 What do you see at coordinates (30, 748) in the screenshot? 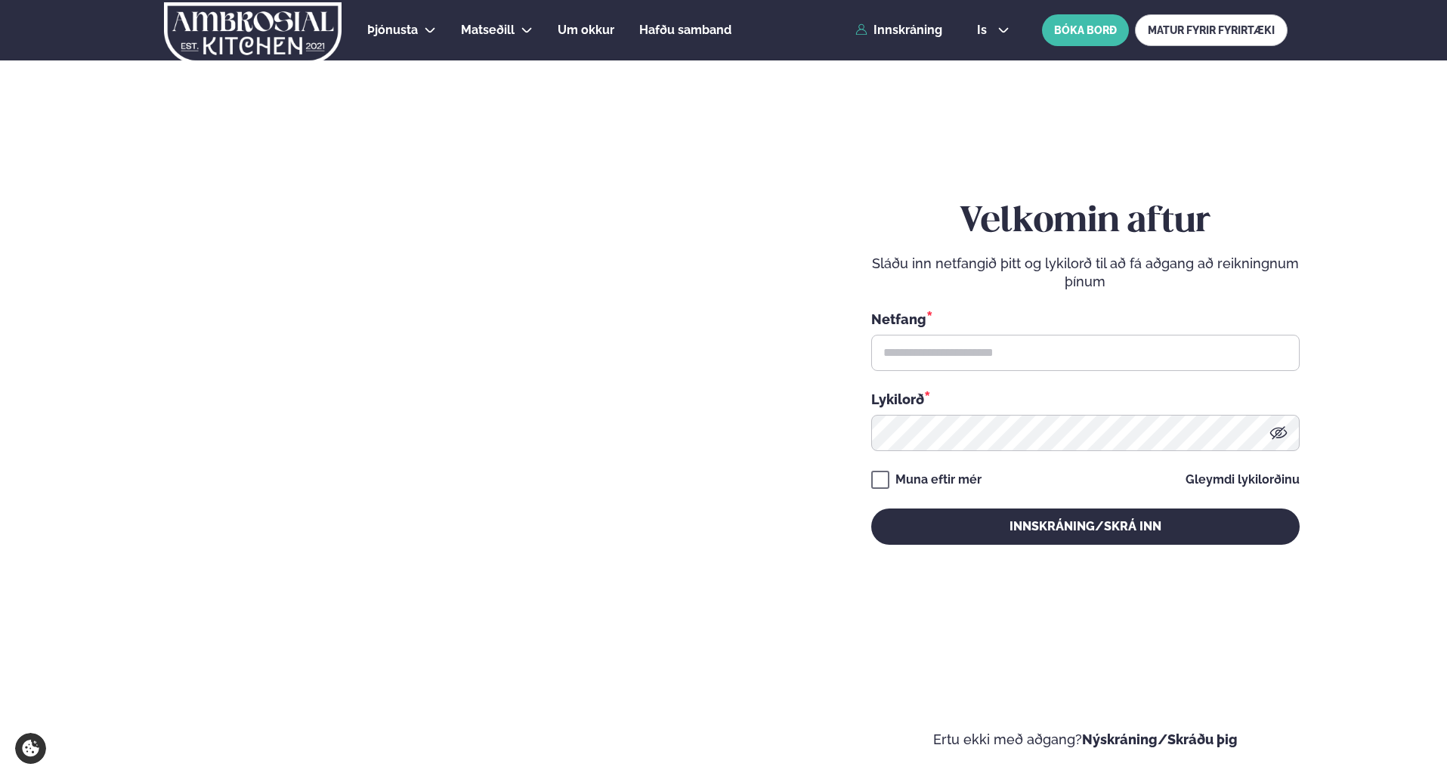
I see `a: Cookie settings` at bounding box center [30, 748].